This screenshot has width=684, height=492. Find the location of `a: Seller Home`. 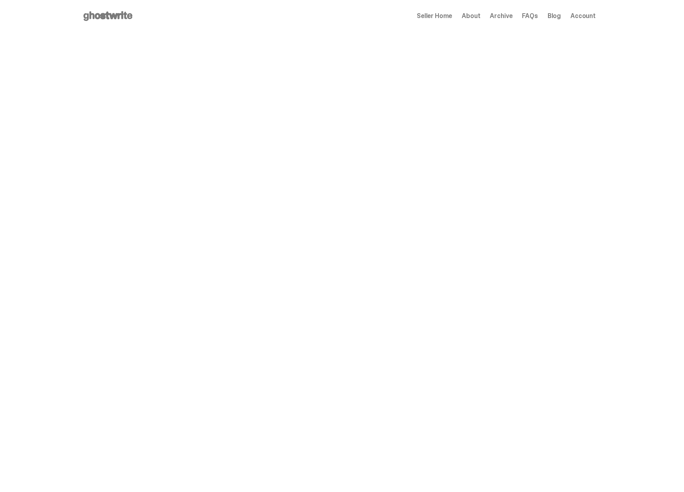

a: Seller Home is located at coordinates (435, 16).